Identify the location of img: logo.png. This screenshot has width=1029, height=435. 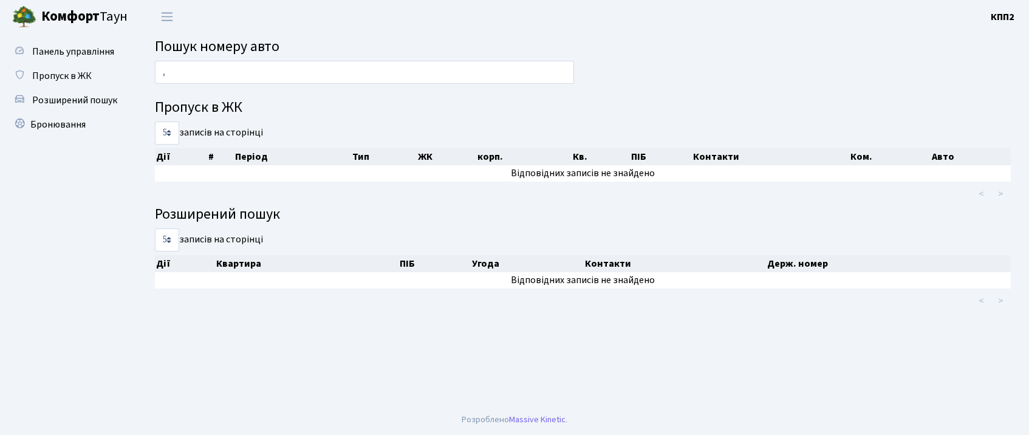
(24, 17).